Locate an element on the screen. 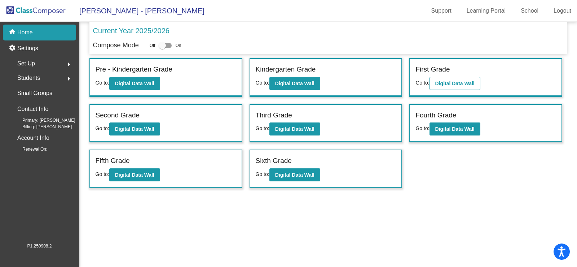 This screenshot has height=267, width=577. span: Renewal On: is located at coordinates (29, 149).